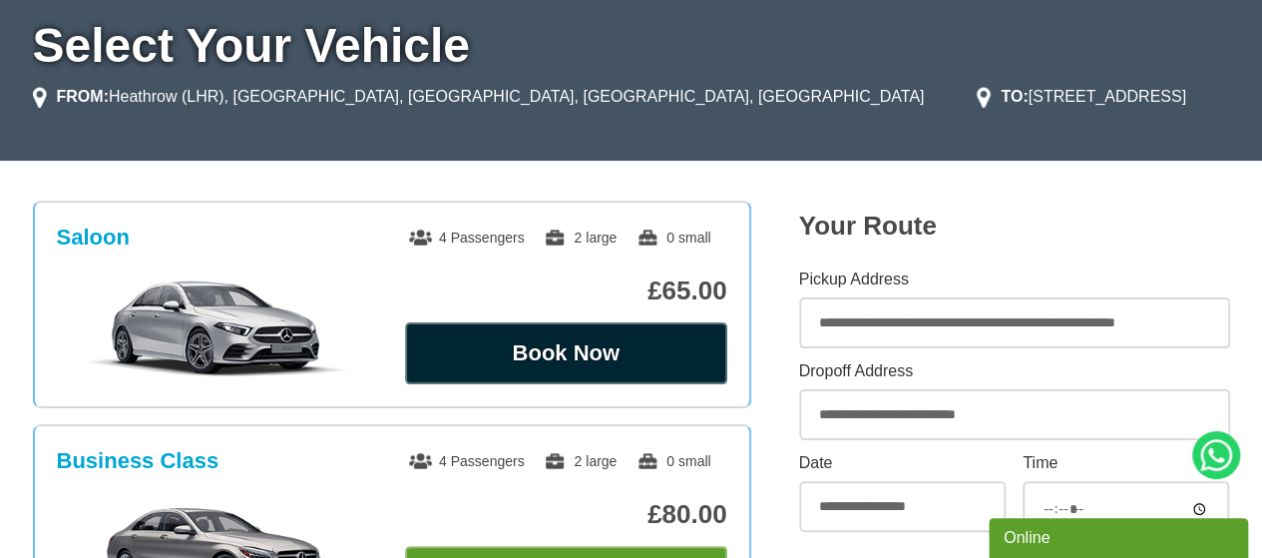  I want to click on label: Pickup Address, so click(1015, 279).